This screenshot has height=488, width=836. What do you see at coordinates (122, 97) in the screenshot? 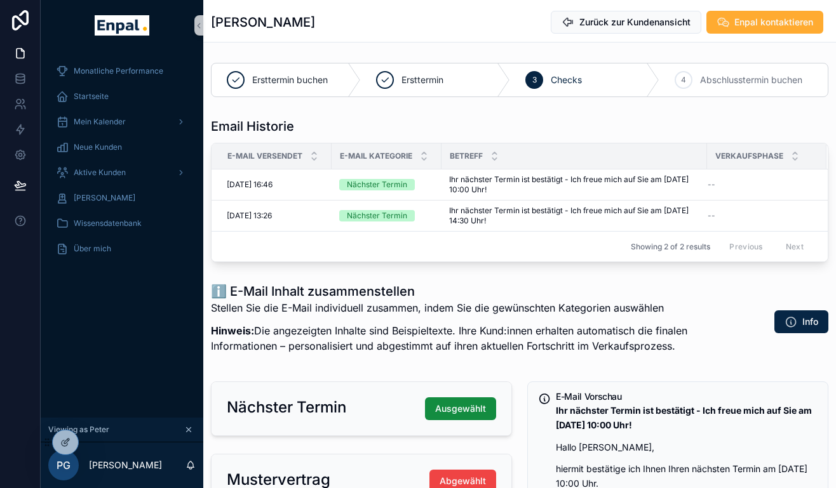
I see `a: Startseite` at bounding box center [122, 97].